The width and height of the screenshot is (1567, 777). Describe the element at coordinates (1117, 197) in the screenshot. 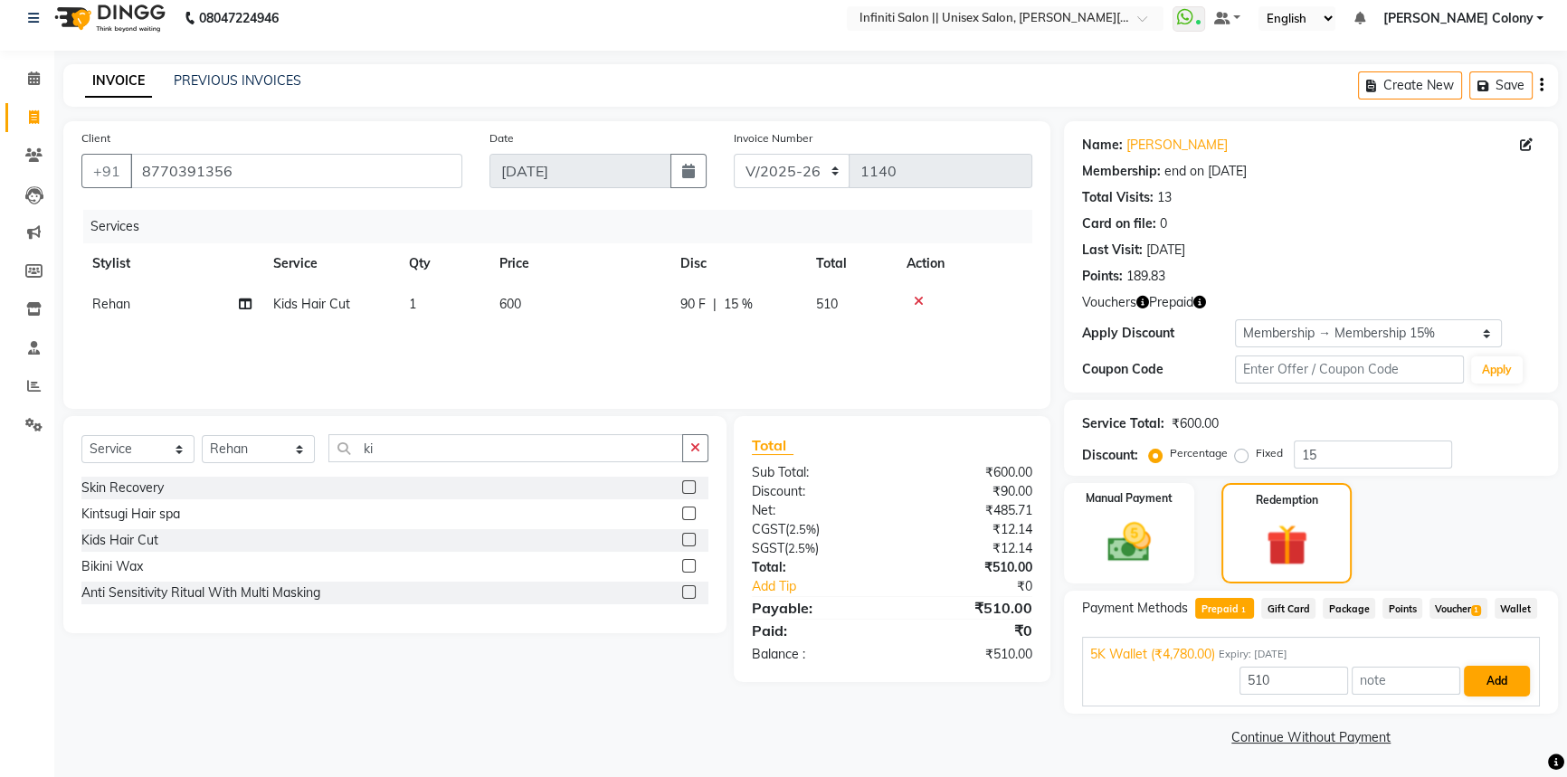

I see `div: Total Visits:` at that location.